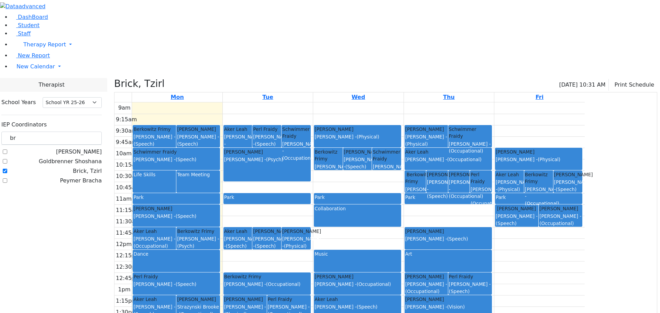 The width and height of the screenshot is (660, 313). Describe the element at coordinates (267, 97) in the screenshot. I see `a: September 16, 2025` at that location.